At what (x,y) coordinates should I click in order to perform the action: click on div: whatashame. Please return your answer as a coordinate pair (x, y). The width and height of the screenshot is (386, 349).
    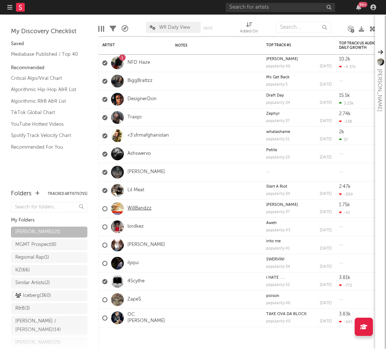
    Looking at the image, I should click on (299, 132).